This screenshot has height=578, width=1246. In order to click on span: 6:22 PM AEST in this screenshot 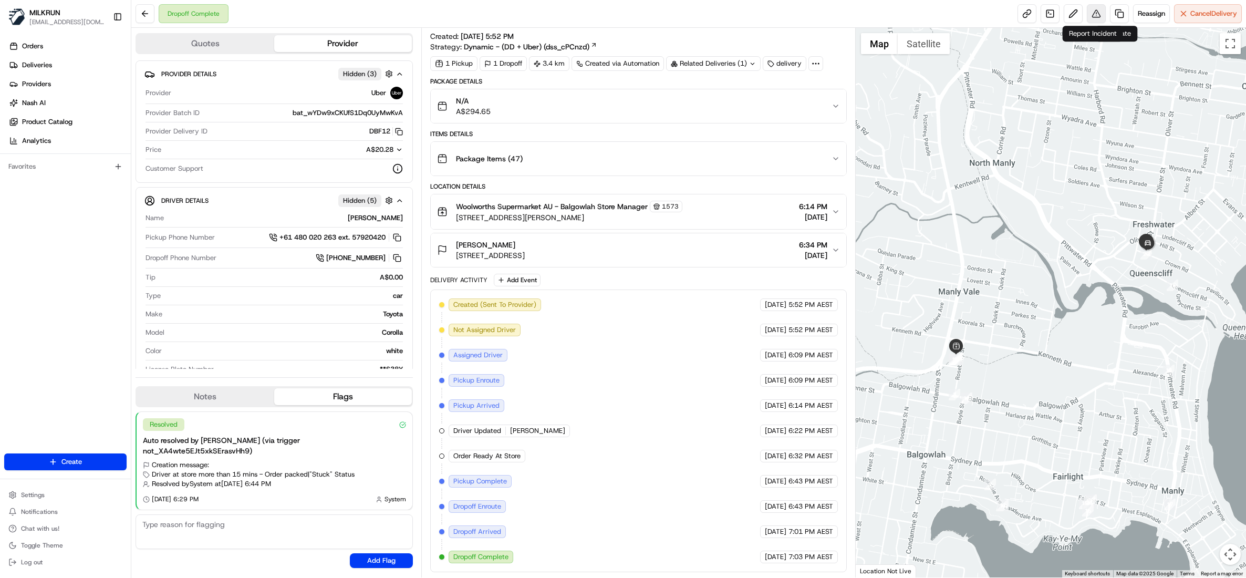, I will do `click(810, 431)`.